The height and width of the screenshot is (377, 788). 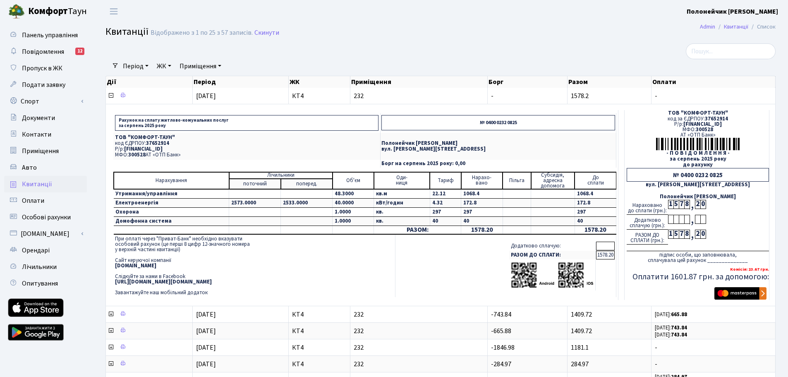 What do you see at coordinates (446, 203) in the screenshot?
I see `td: 4.32` at bounding box center [446, 203].